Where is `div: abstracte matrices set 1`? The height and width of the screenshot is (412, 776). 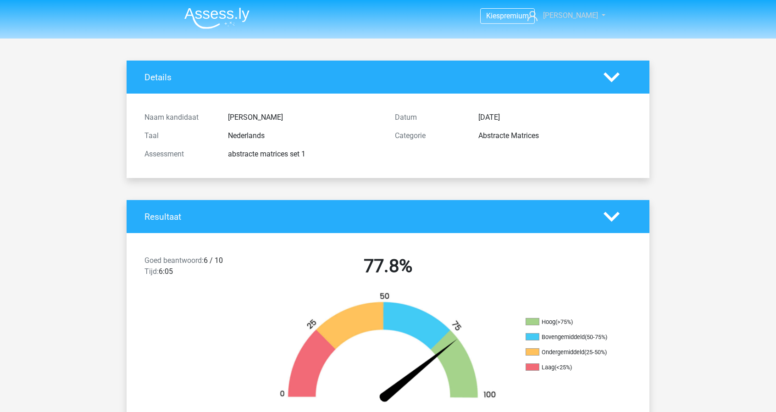 div: abstracte matrices set 1 is located at coordinates (305, 154).